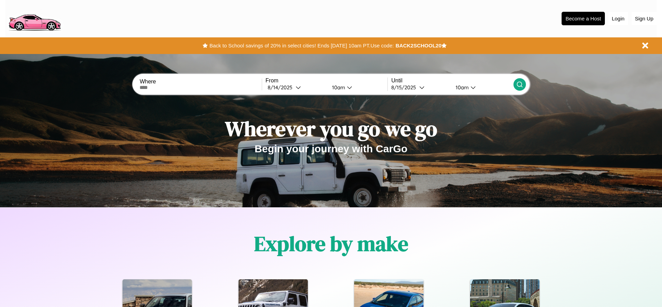 This screenshot has width=662, height=307. I want to click on button: 8/14/2025, so click(296, 87).